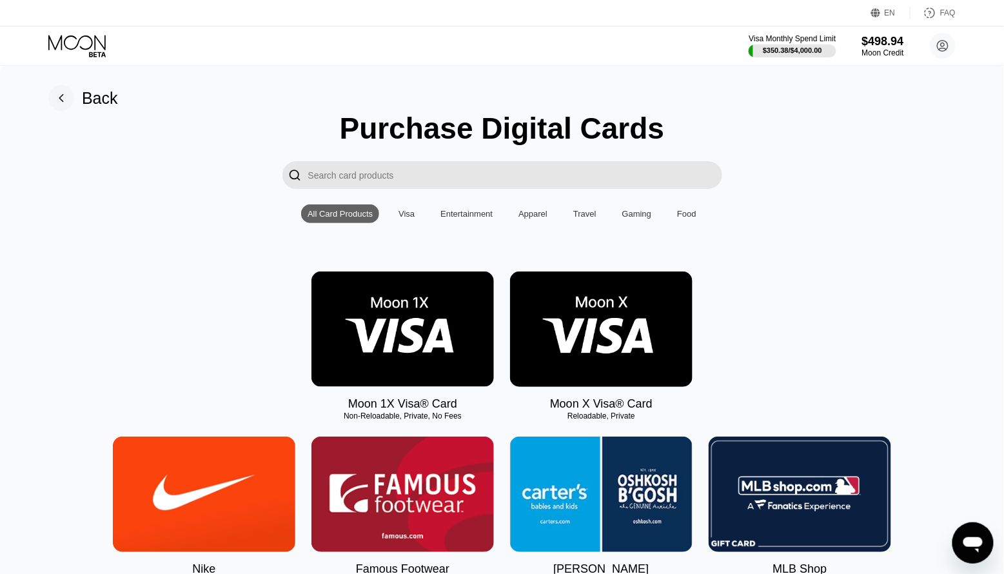 The image size is (1004, 574). What do you see at coordinates (340, 213) in the screenshot?
I see `div: All Card Products` at bounding box center [340, 213].